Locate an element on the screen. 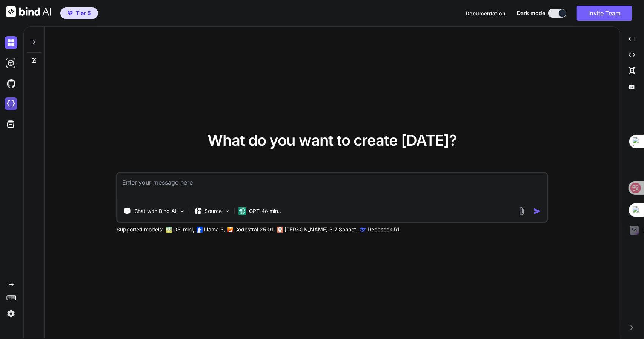 This screenshot has height=339, width=644. img: GPT-4 is located at coordinates (169, 229).